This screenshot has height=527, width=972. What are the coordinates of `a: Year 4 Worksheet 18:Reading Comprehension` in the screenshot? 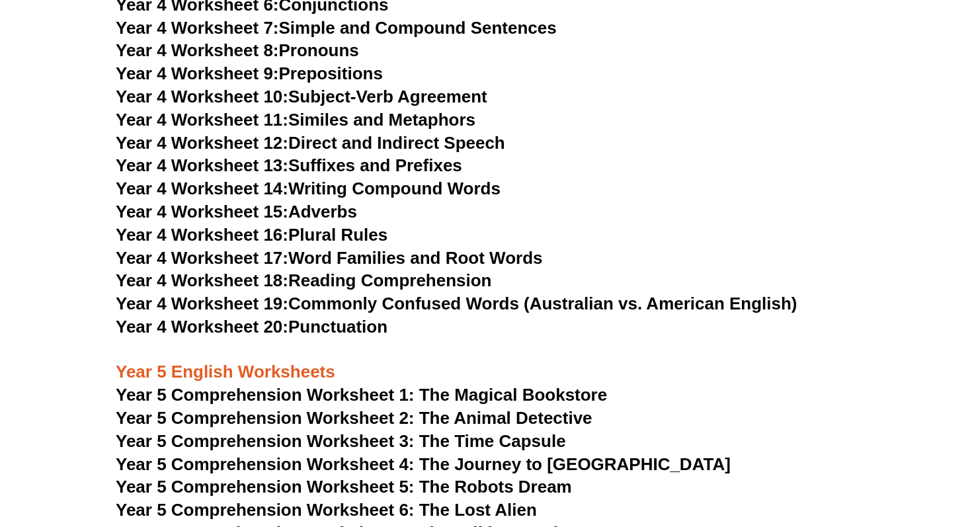 It's located at (303, 280).